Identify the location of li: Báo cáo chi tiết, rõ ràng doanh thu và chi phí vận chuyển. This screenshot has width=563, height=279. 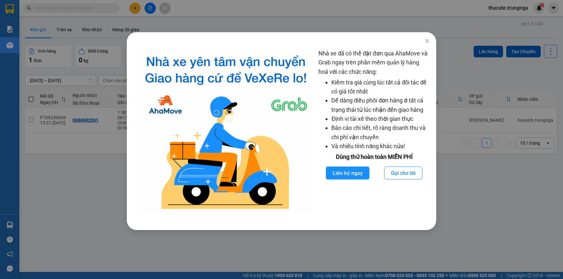
(380, 133).